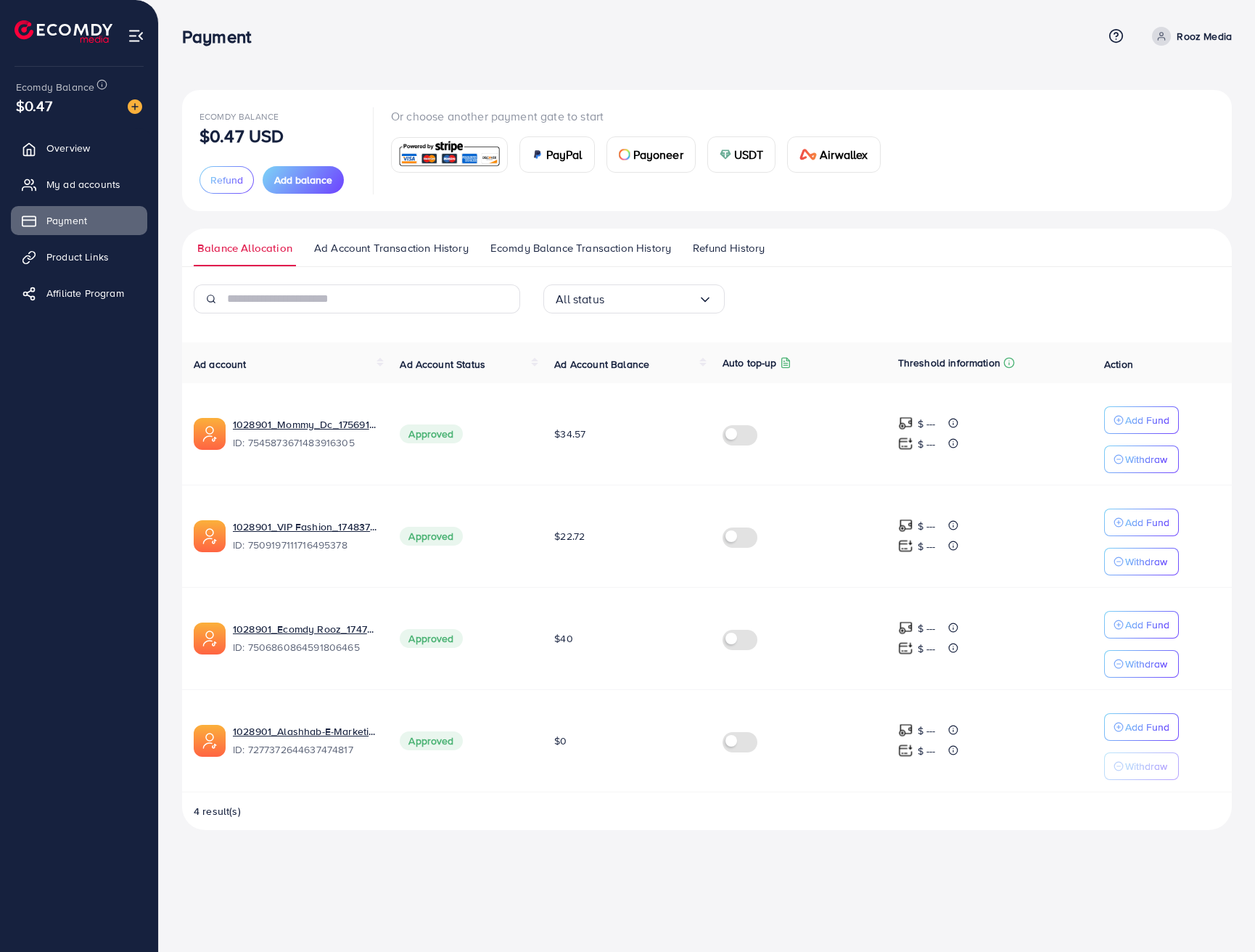  What do you see at coordinates (305, 749) in the screenshot?
I see `span: ID: 7277372644637474817` at bounding box center [305, 749].